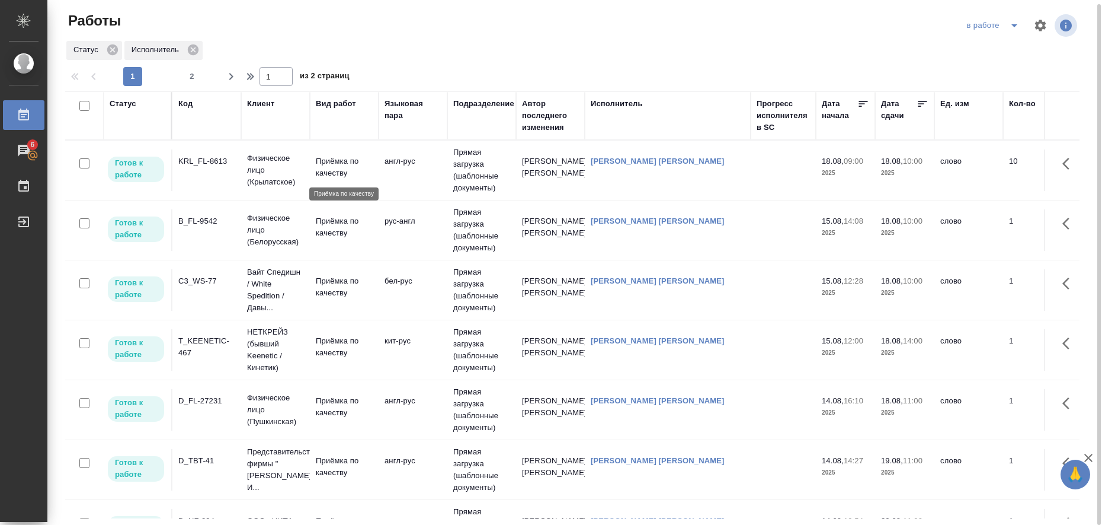  What do you see at coordinates (325, 77) in the screenshot?
I see `span: из 2 страниц` at bounding box center [325, 77].